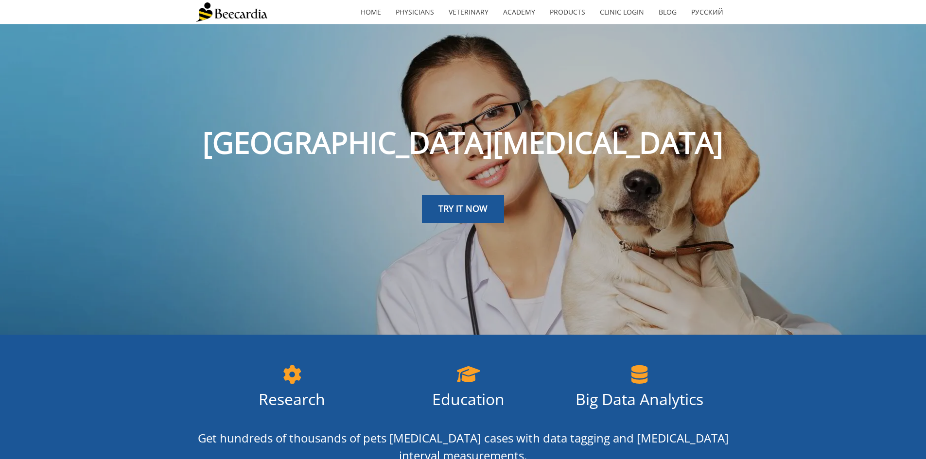 The width and height of the screenshot is (926, 459). What do you see at coordinates (639, 399) in the screenshot?
I see `span: Big Data Analytics` at bounding box center [639, 399].